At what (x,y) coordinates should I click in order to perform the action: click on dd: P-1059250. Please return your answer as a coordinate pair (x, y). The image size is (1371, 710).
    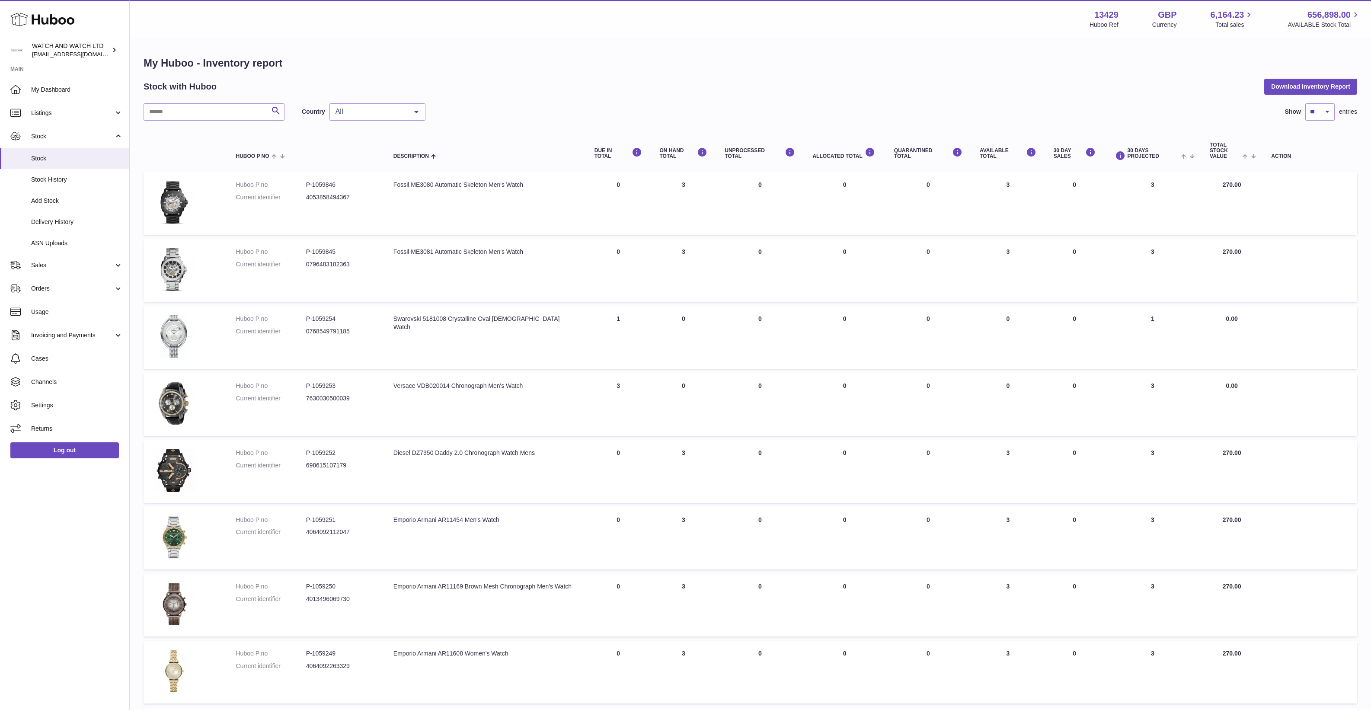
    Looking at the image, I should click on (341, 586).